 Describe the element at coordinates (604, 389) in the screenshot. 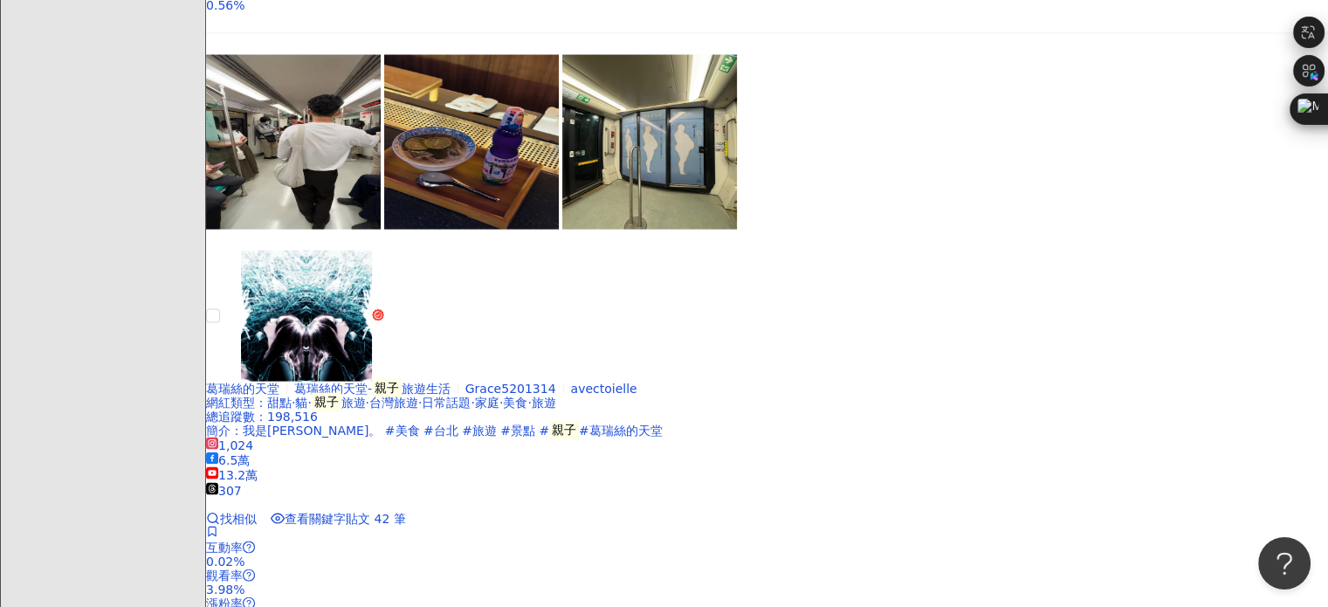

I see `span: avectoielle` at that location.